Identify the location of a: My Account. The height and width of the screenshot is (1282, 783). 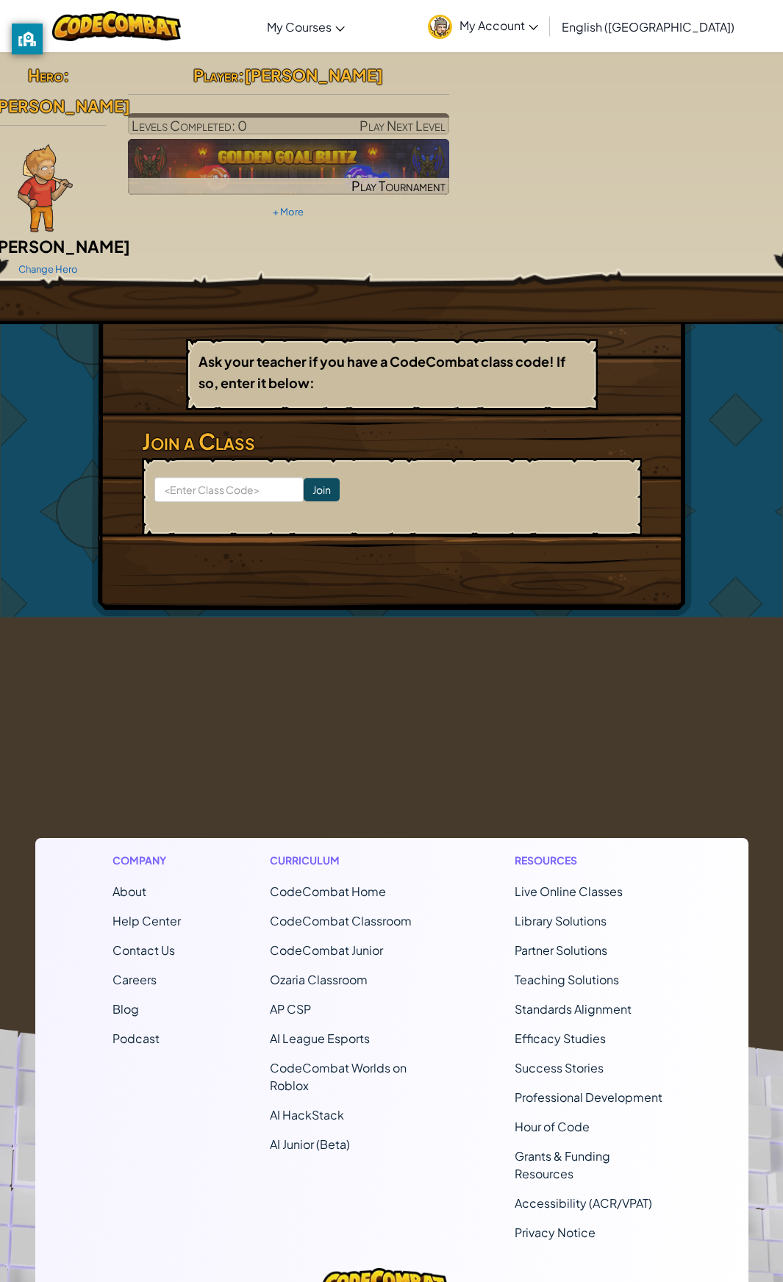
(483, 26).